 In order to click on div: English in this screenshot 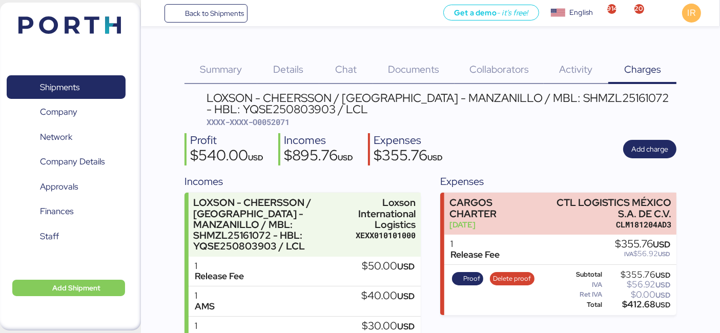, I will do `click(581, 12)`.